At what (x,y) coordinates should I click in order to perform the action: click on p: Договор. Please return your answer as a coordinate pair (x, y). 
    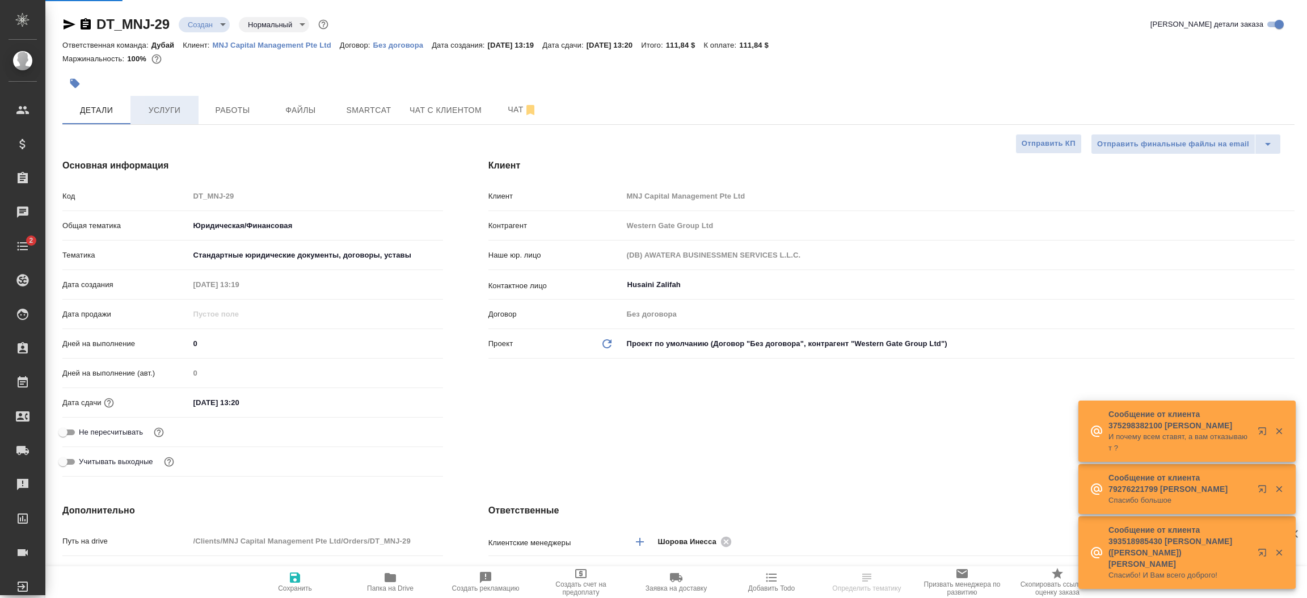
    Looking at the image, I should click on (555, 314).